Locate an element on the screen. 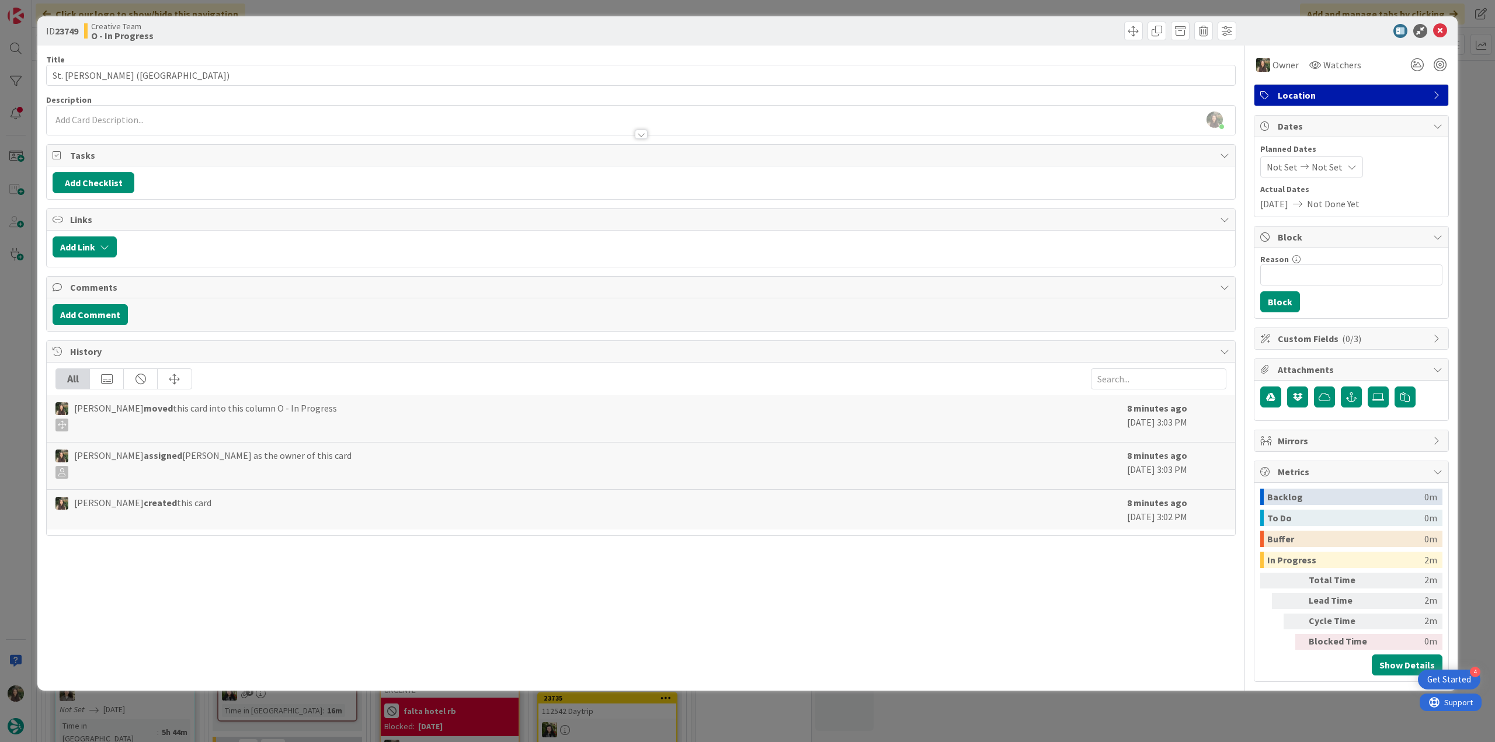  span: Watchers is located at coordinates (1342, 65).